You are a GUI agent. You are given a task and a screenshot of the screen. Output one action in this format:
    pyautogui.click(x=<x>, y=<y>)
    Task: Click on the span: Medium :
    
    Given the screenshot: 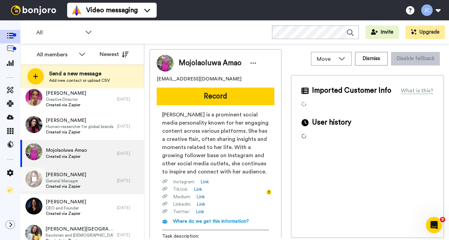 What is the action you would take?
    pyautogui.click(x=182, y=197)
    